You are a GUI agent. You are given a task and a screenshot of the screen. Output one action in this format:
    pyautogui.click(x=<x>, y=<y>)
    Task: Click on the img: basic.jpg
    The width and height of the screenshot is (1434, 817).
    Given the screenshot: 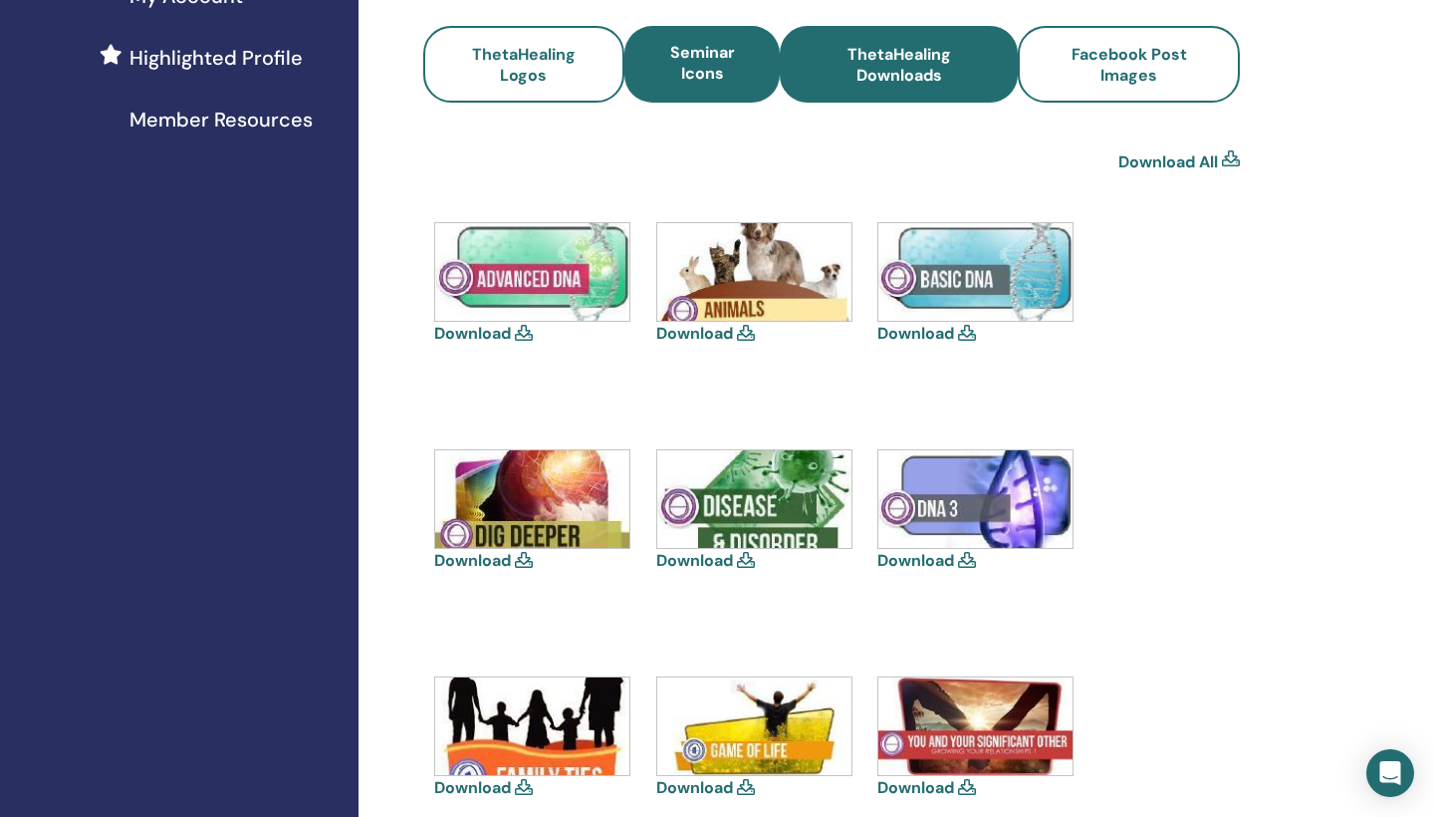 What is the action you would take?
    pyautogui.click(x=975, y=272)
    